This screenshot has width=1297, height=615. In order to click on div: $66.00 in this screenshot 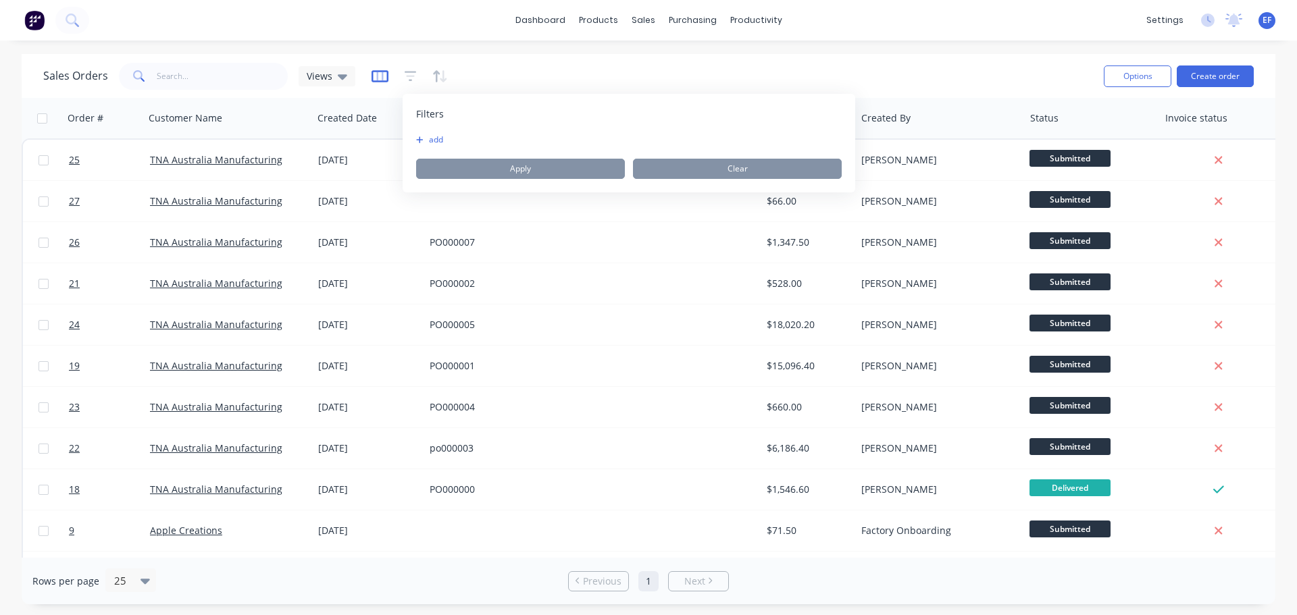, I will do `click(806, 201)`.